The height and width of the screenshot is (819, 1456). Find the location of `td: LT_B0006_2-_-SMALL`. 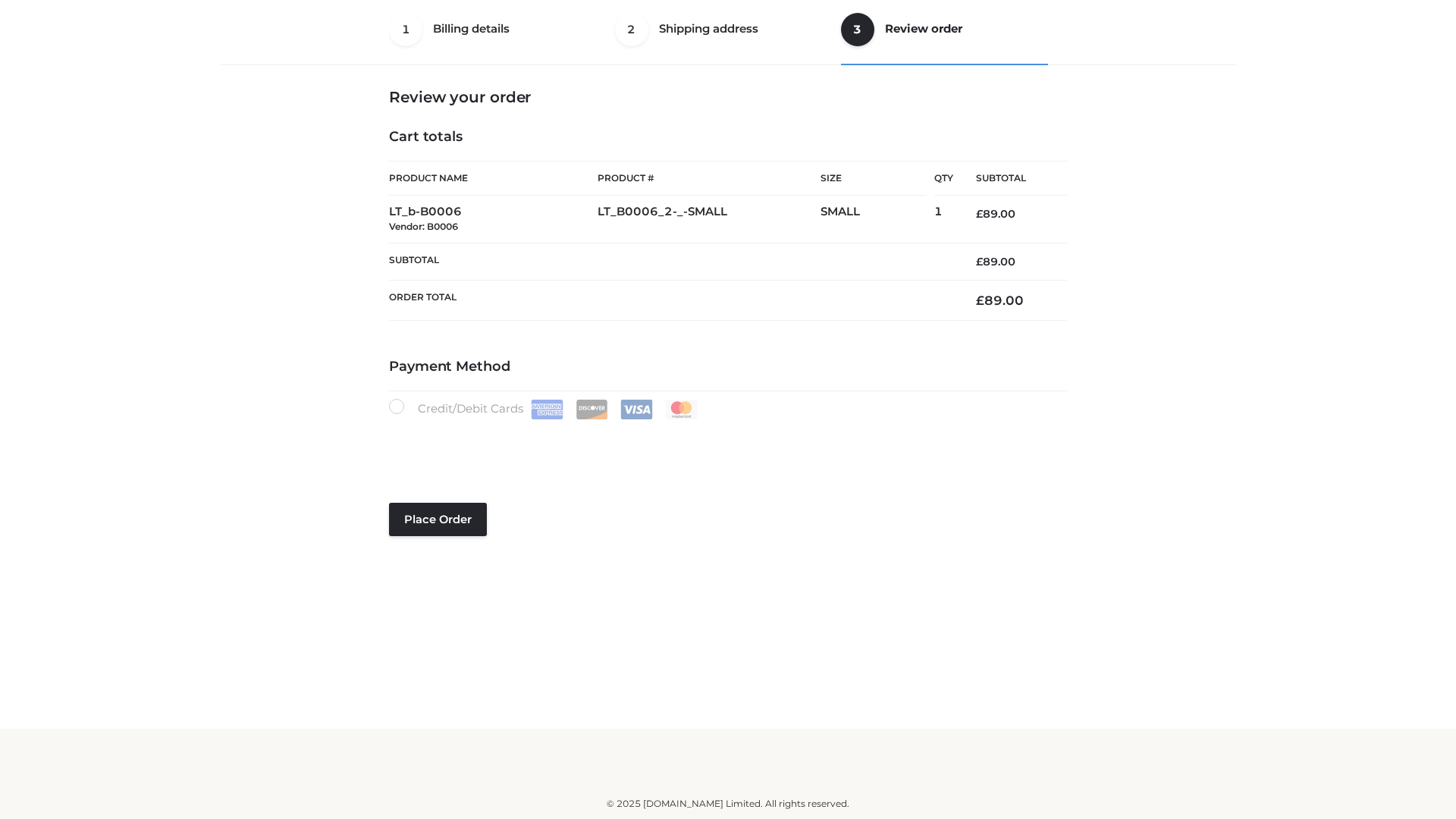

td: LT_B0006_2-_-SMALL is located at coordinates (709, 220).